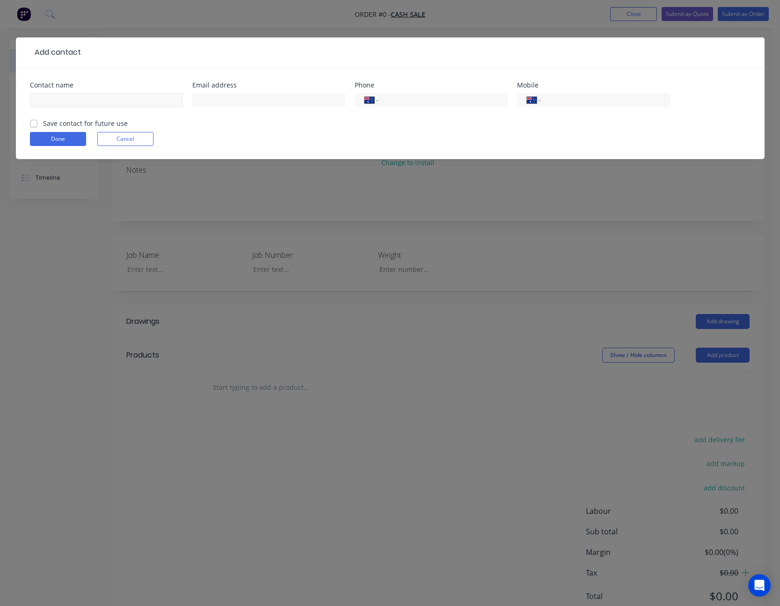 This screenshot has height=606, width=780. What do you see at coordinates (85, 123) in the screenshot?
I see `label: Save contact for future use` at bounding box center [85, 123].